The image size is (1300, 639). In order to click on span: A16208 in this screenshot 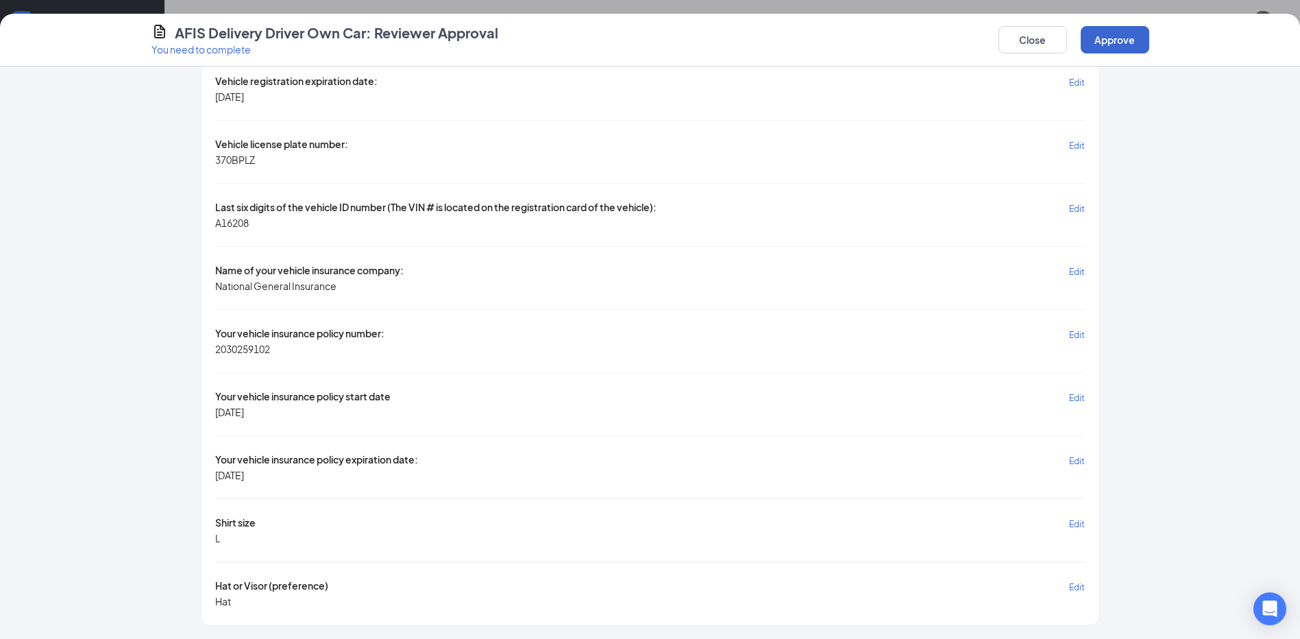, I will do `click(232, 223)`.